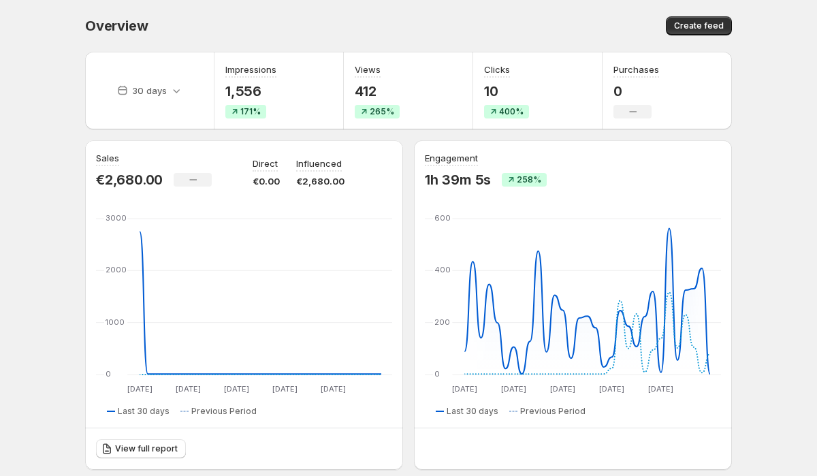  I want to click on h3: Sales, so click(108, 158).